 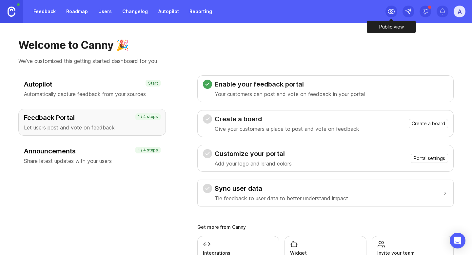 I want to click on h3: Customize your portal, so click(x=253, y=154).